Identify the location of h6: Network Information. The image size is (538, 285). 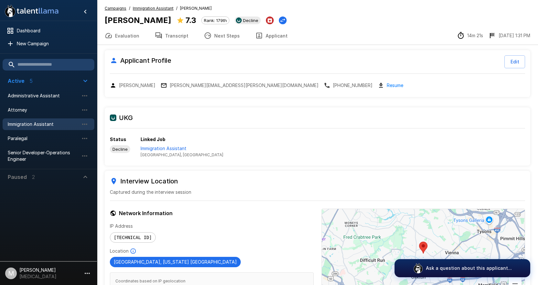
(212, 213).